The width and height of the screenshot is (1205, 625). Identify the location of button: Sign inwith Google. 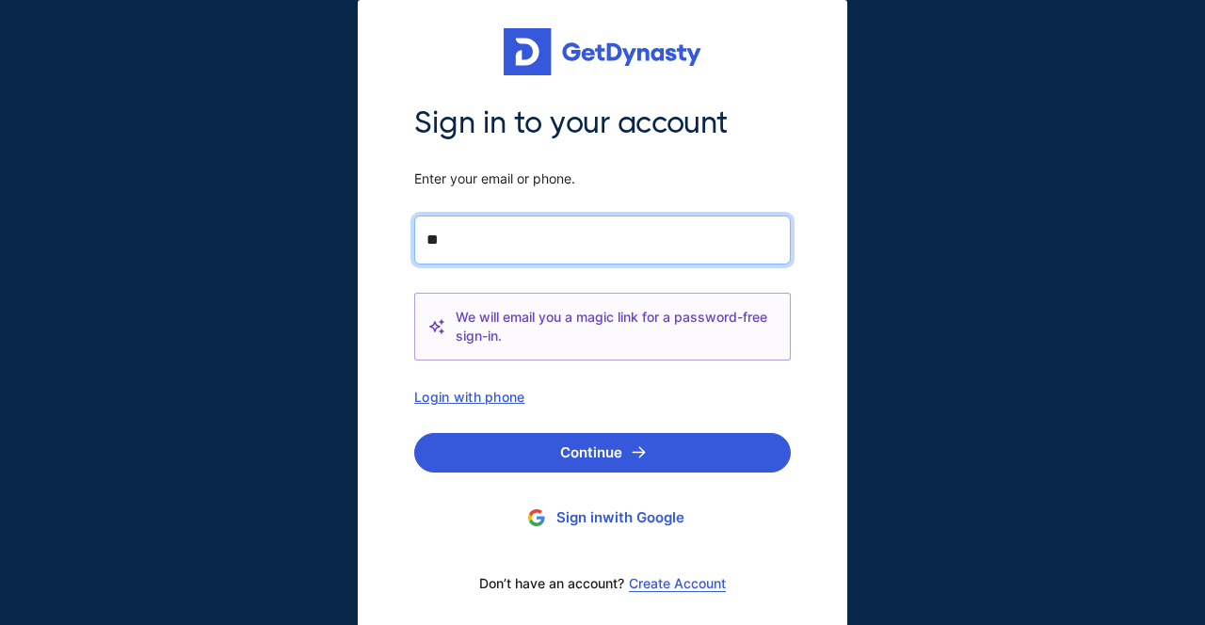
(602, 518).